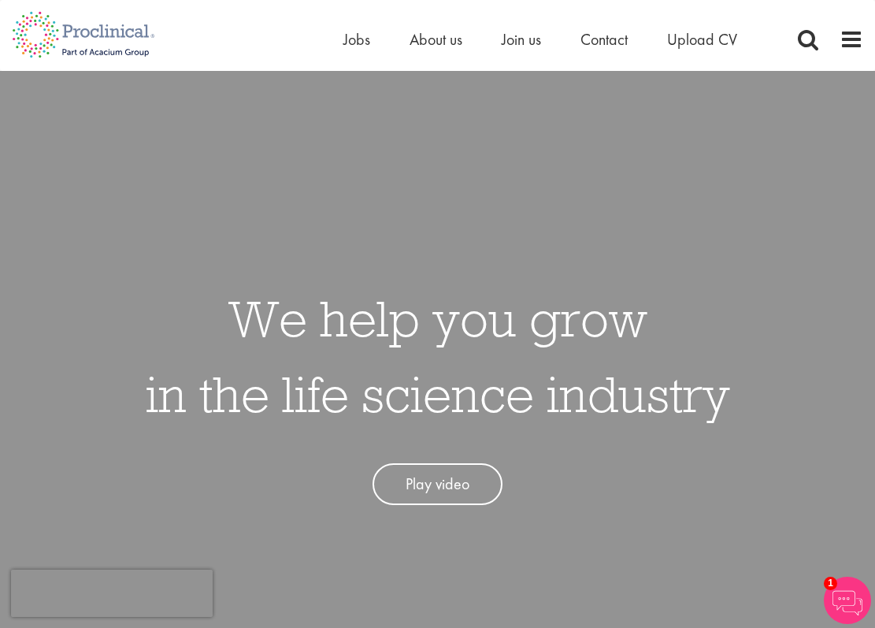 The width and height of the screenshot is (875, 628). Describe the element at coordinates (604, 39) in the screenshot. I see `span: Contact` at that location.